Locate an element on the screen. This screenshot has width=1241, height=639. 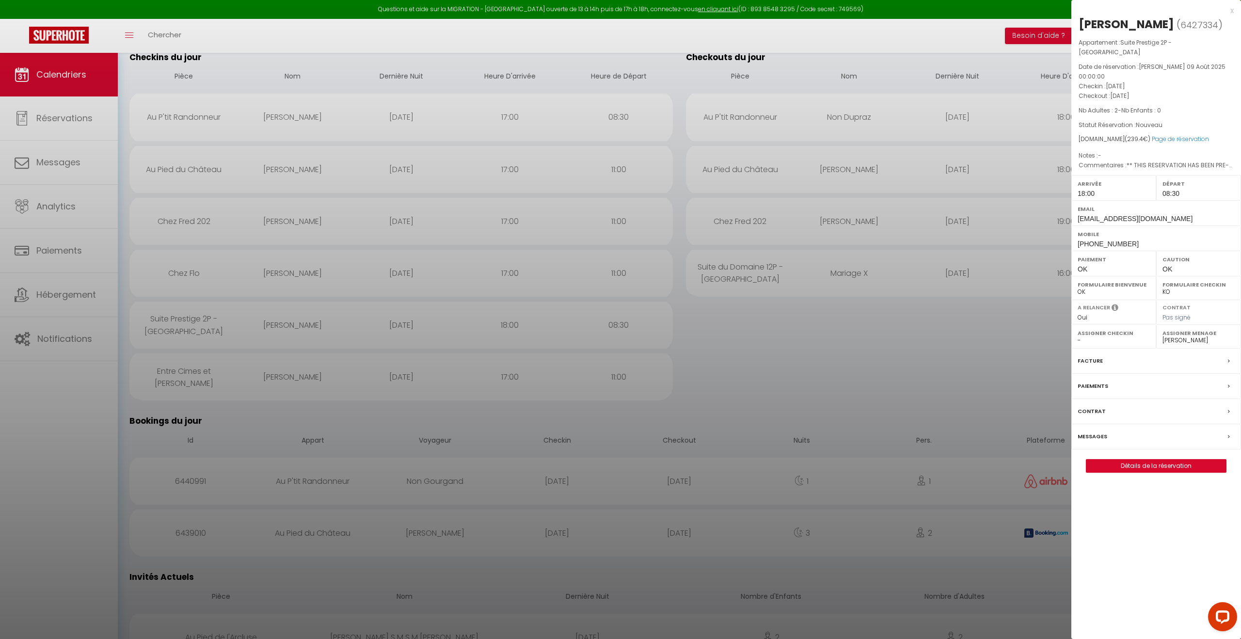
p: Appartement : is located at coordinates (1156, 48).